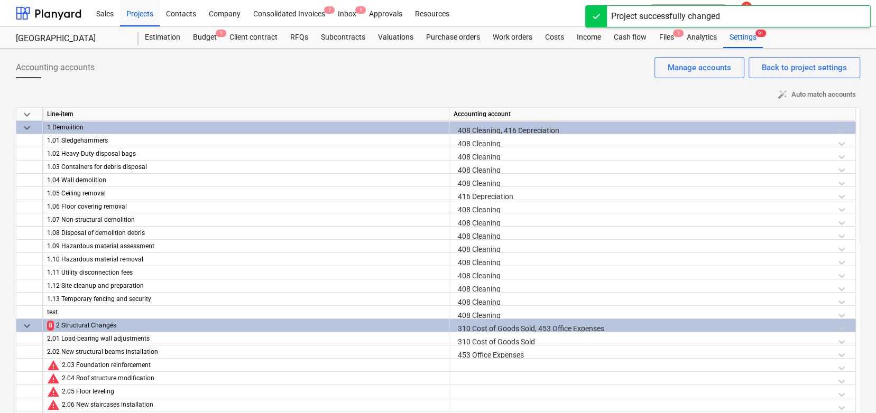 The width and height of the screenshot is (876, 413). Describe the element at coordinates (667, 38) in the screenshot. I see `a: Files1` at that location.